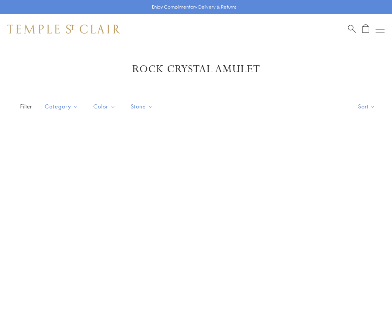 This screenshot has width=392, height=331. Describe the element at coordinates (351, 29) in the screenshot. I see `a: Search` at that location.